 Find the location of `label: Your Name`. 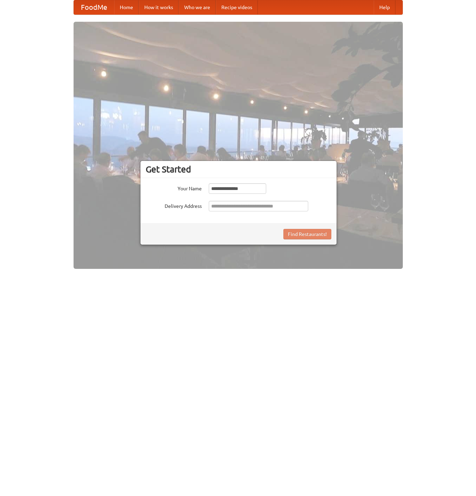

label: Your Name is located at coordinates (174, 187).